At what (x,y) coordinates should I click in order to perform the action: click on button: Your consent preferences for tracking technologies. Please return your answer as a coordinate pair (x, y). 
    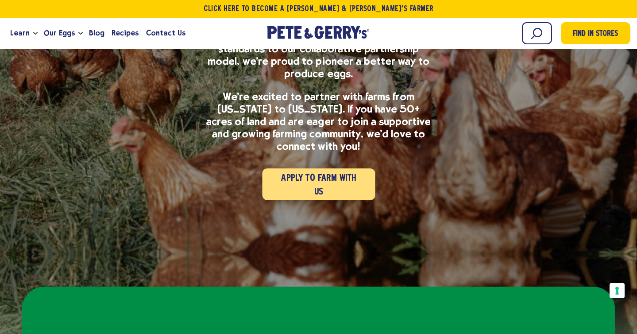
    Looking at the image, I should click on (617, 291).